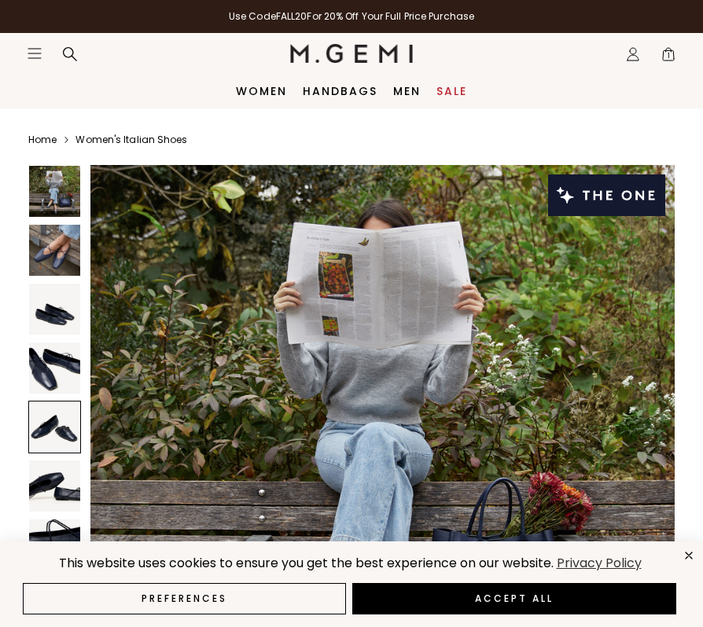  What do you see at coordinates (292, 16) in the screenshot?
I see `strong: FALL20` at bounding box center [292, 16].